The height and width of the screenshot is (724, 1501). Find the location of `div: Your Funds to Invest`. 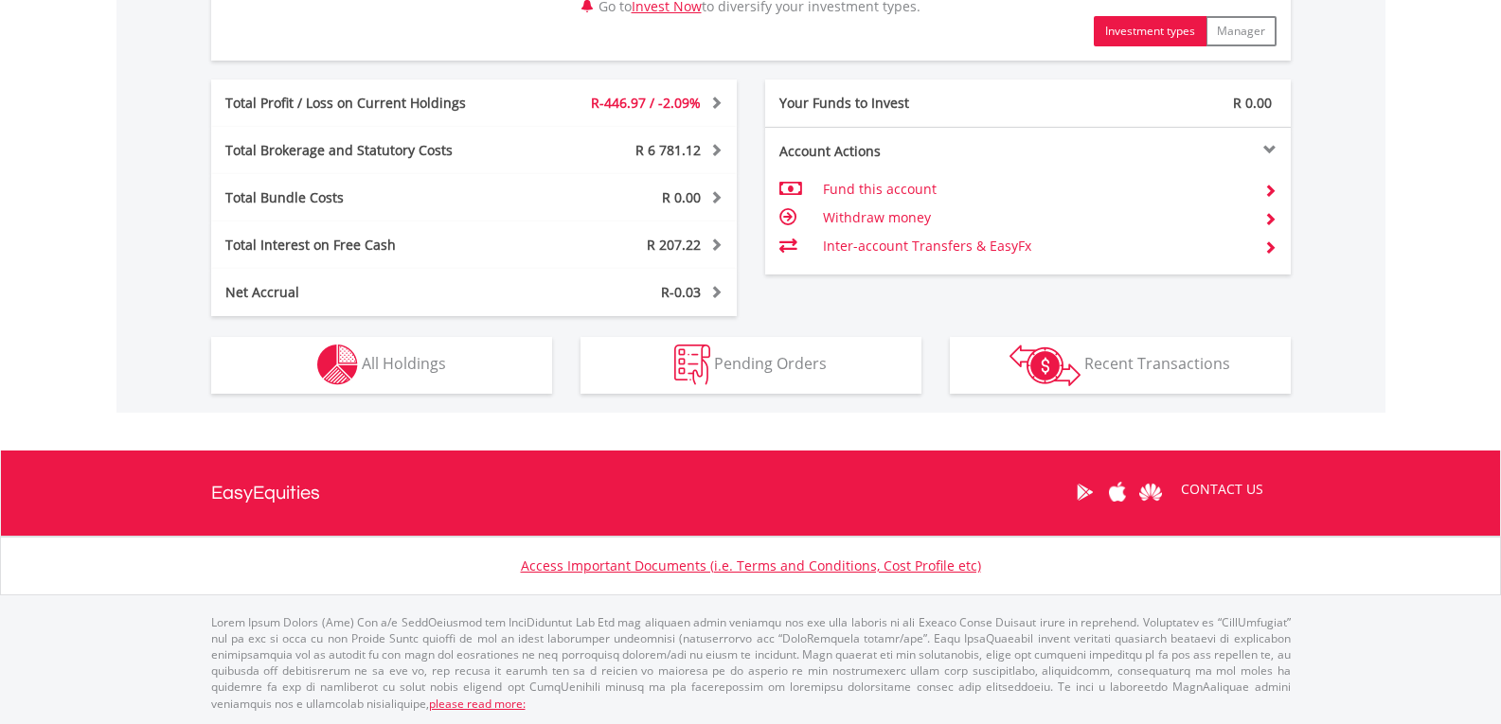

div: Your Funds to Invest is located at coordinates (897, 103).